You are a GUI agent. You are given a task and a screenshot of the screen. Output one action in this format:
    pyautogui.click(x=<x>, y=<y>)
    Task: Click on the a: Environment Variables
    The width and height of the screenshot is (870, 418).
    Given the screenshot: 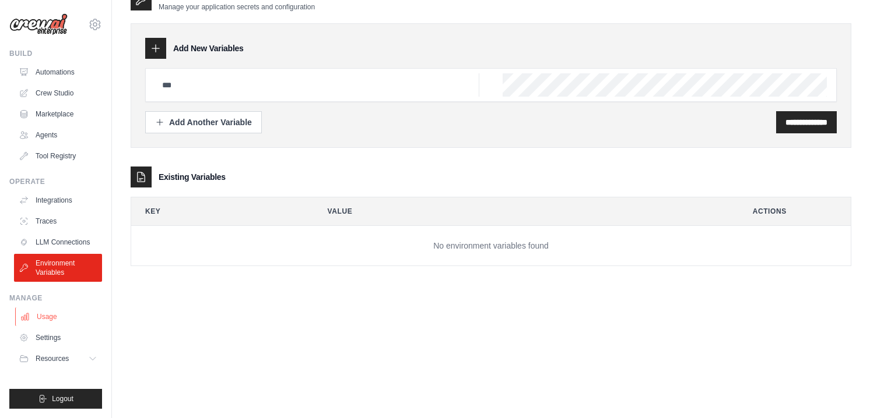 What is the action you would take?
    pyautogui.click(x=58, y=268)
    